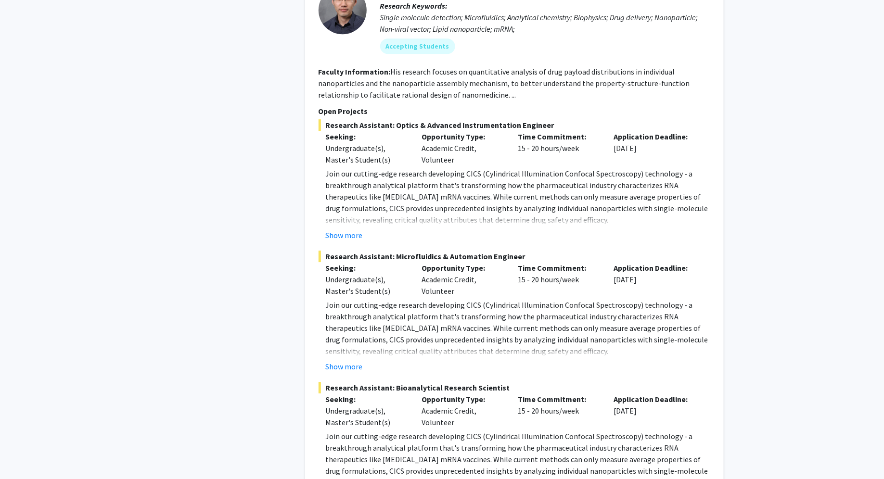 The width and height of the screenshot is (884, 479). Describe the element at coordinates (545, 23) in the screenshot. I see `div: Single molecule detection; Microfluidics; Analytical chemistry; Biophysics; Drug delivery; Nanopa...` at that location.